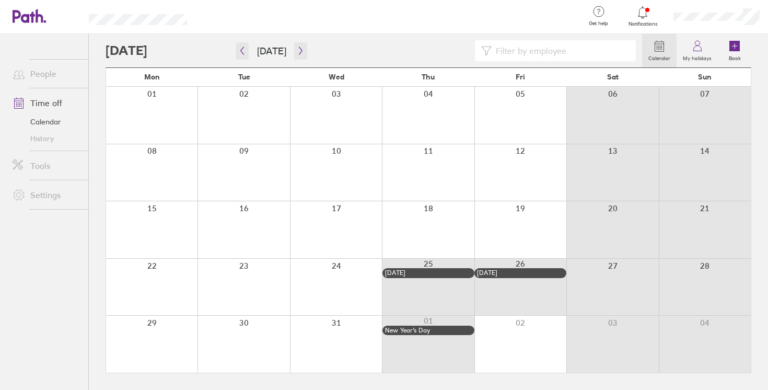 This screenshot has width=768, height=390. I want to click on span: Notifications, so click(642, 24).